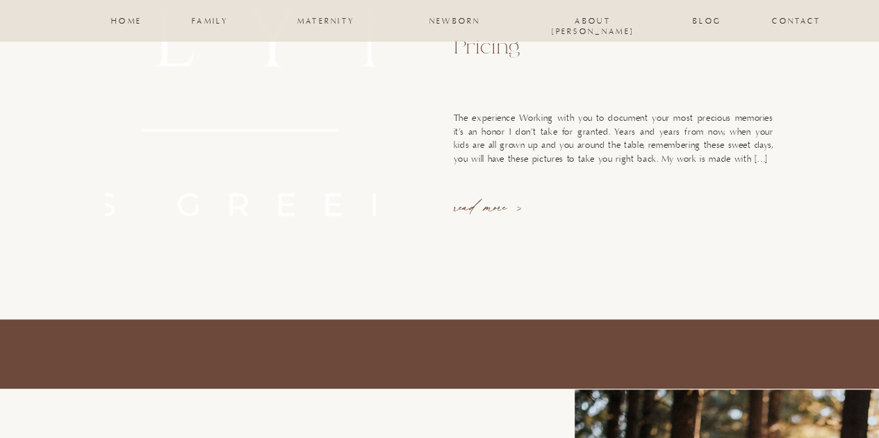 Image resolution: width=879 pixels, height=438 pixels. I want to click on nav: newborn, so click(455, 21).